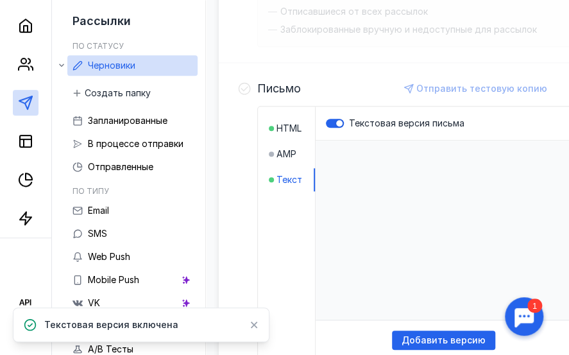 This screenshot has height=355, width=569. I want to click on h4: Письмо, so click(279, 88).